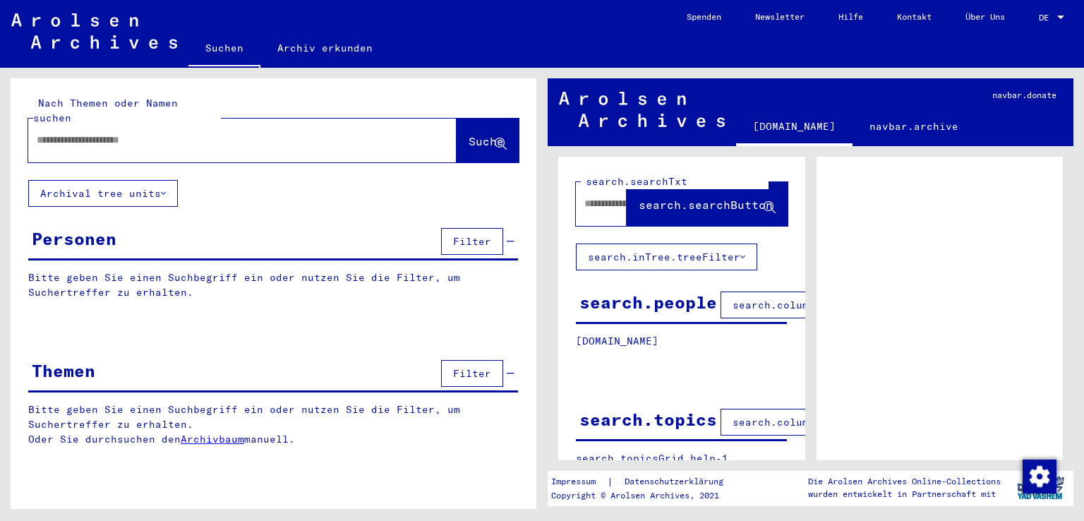  I want to click on div: search.topics, so click(648, 419).